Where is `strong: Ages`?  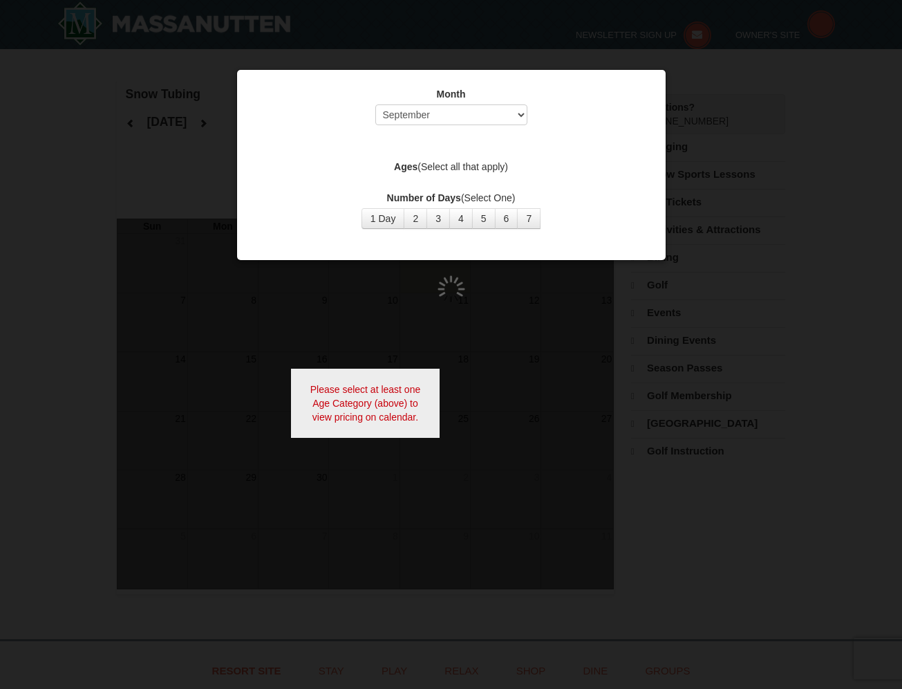
strong: Ages is located at coordinates (406, 167).